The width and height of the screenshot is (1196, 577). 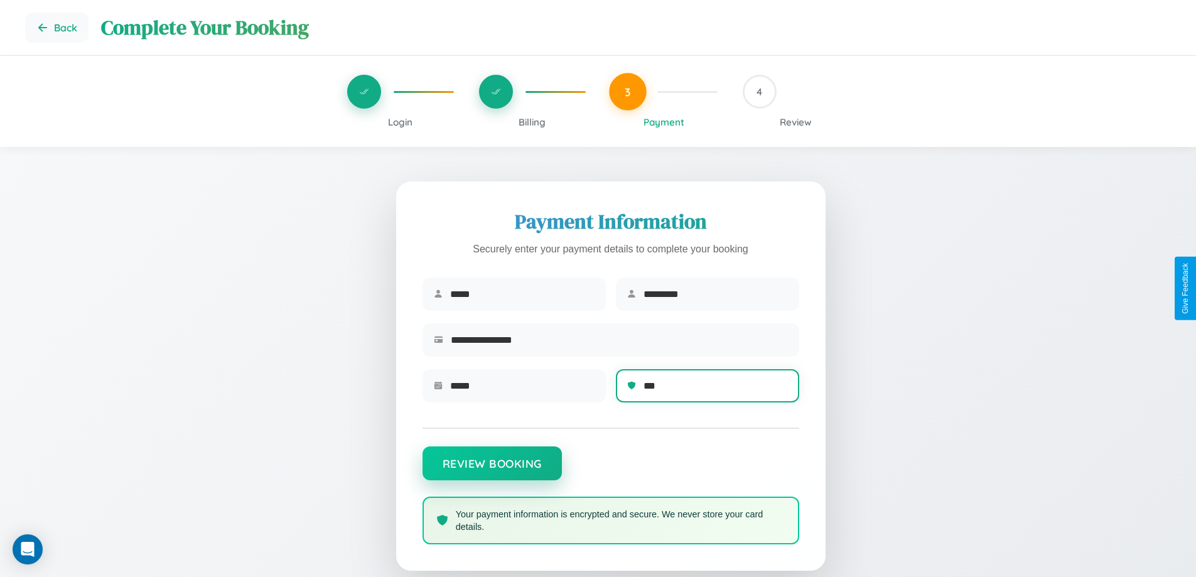 What do you see at coordinates (28, 549) in the screenshot?
I see `div: Open Intercom Messenger` at bounding box center [28, 549].